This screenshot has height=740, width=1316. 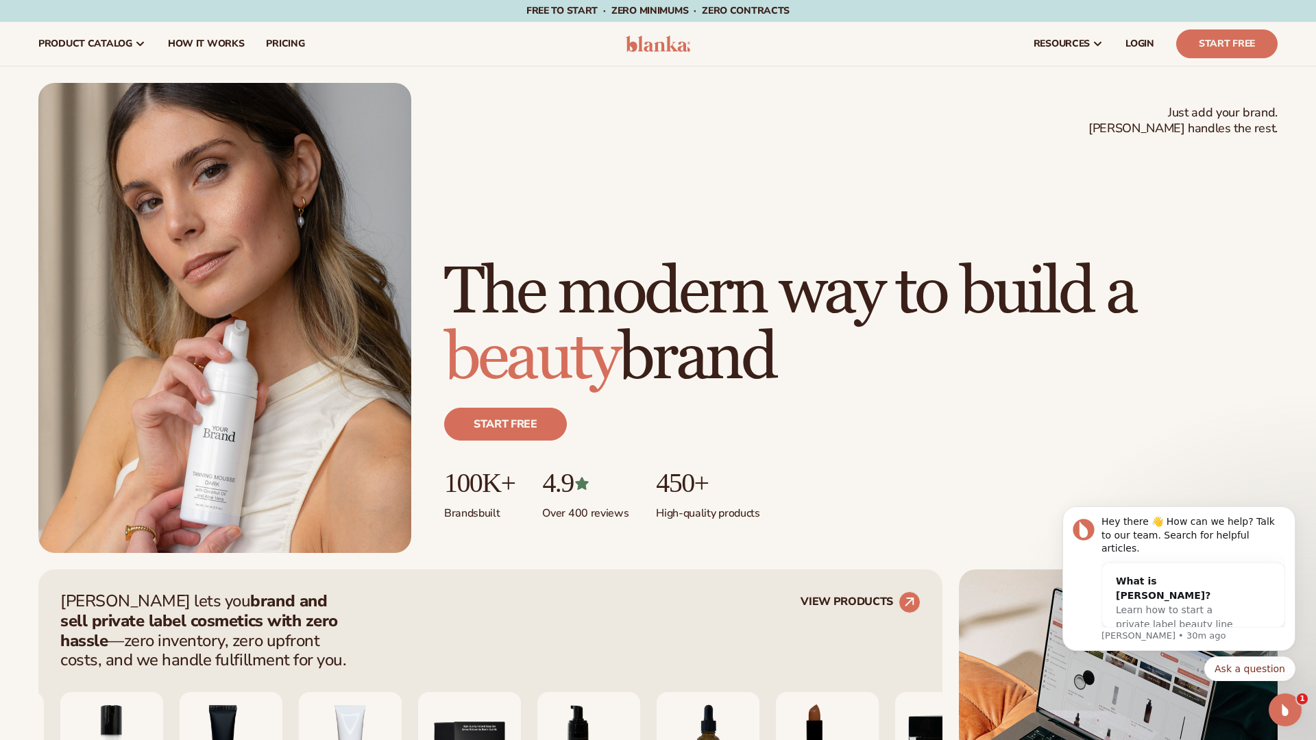 I want to click on span: How It Works, so click(x=206, y=44).